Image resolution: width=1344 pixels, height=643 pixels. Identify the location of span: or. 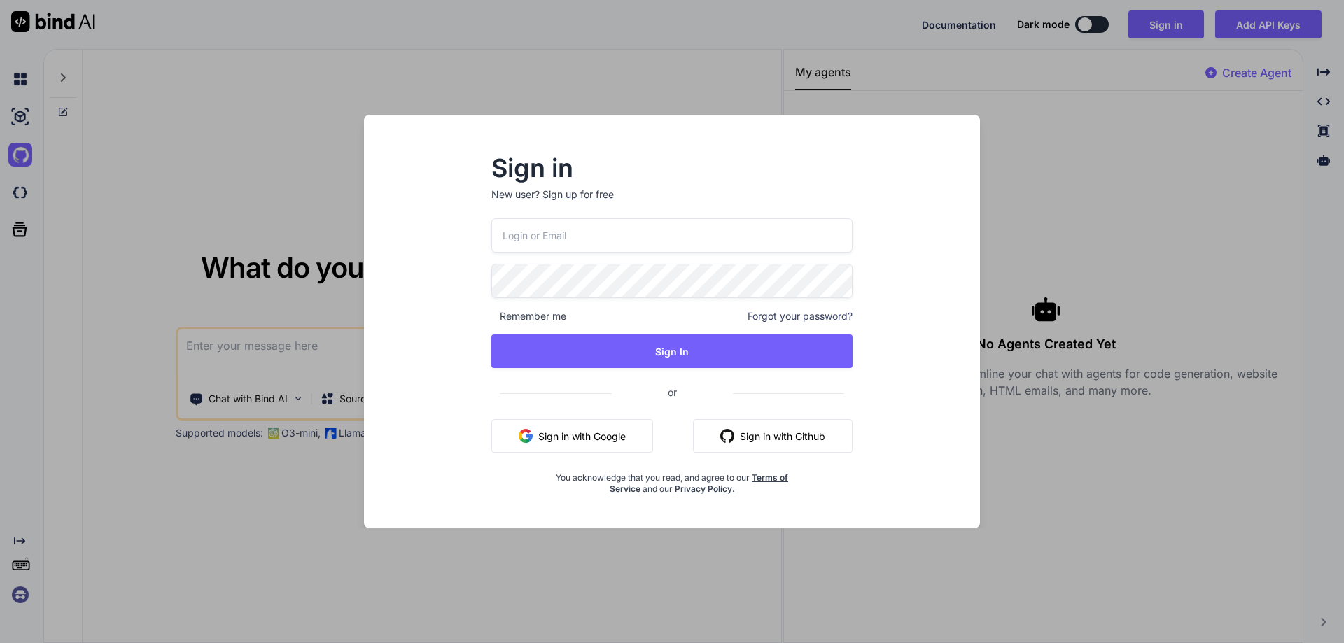
(672, 392).